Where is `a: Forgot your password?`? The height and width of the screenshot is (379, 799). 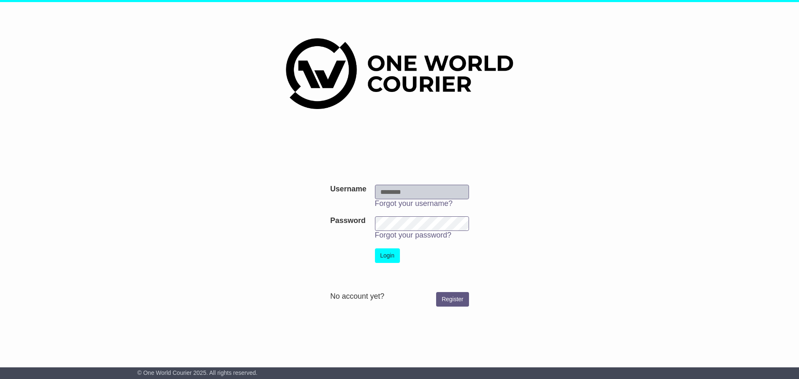
a: Forgot your password? is located at coordinates (413, 235).